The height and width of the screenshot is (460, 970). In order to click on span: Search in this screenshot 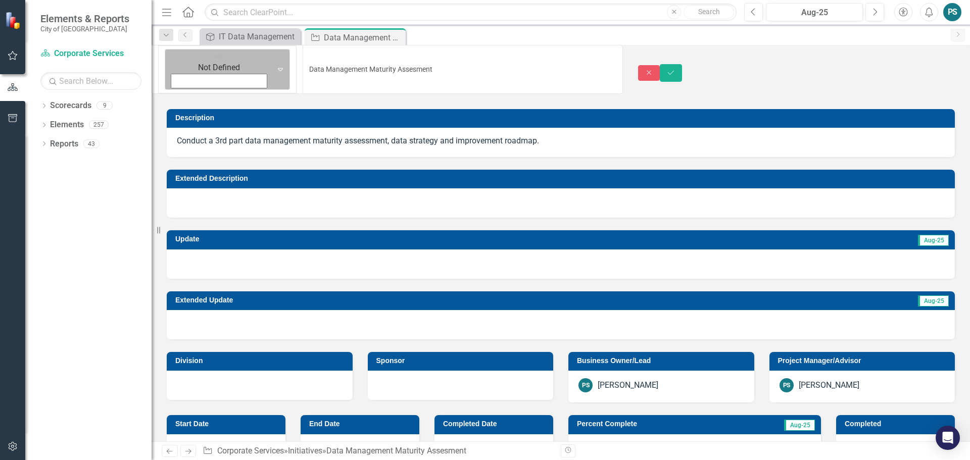, I will do `click(709, 12)`.